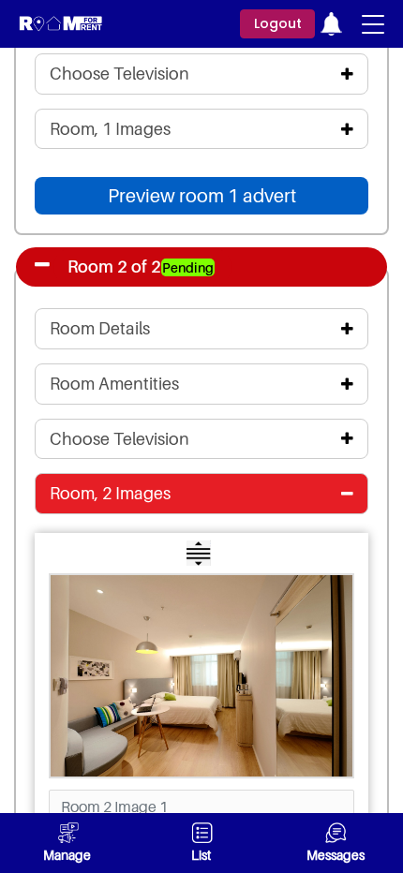  I want to click on a: Room For Rent Messages, so click(335, 843).